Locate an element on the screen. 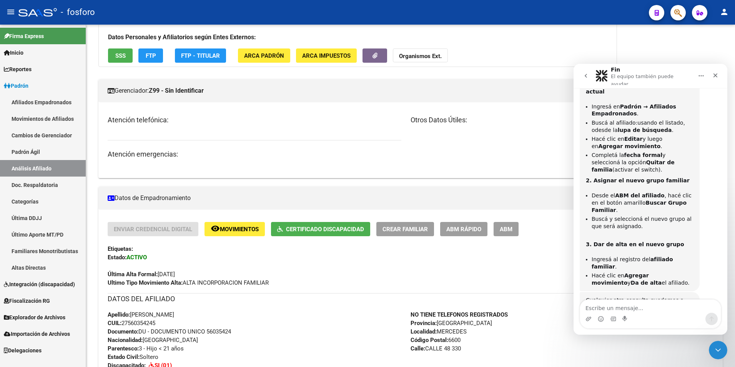  span: SSS is located at coordinates (120, 56).